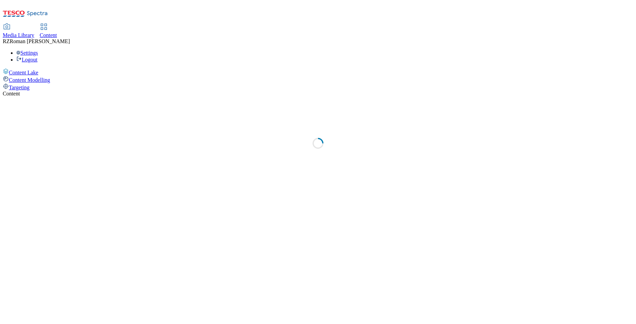 This screenshot has height=324, width=636. Describe the element at coordinates (29, 80) in the screenshot. I see `span: Content Modelling` at that location.